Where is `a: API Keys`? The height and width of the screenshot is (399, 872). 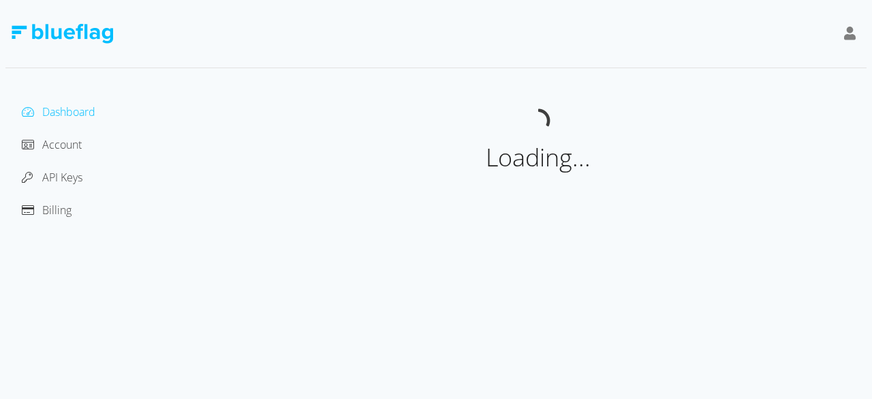 a: API Keys is located at coordinates (52, 177).